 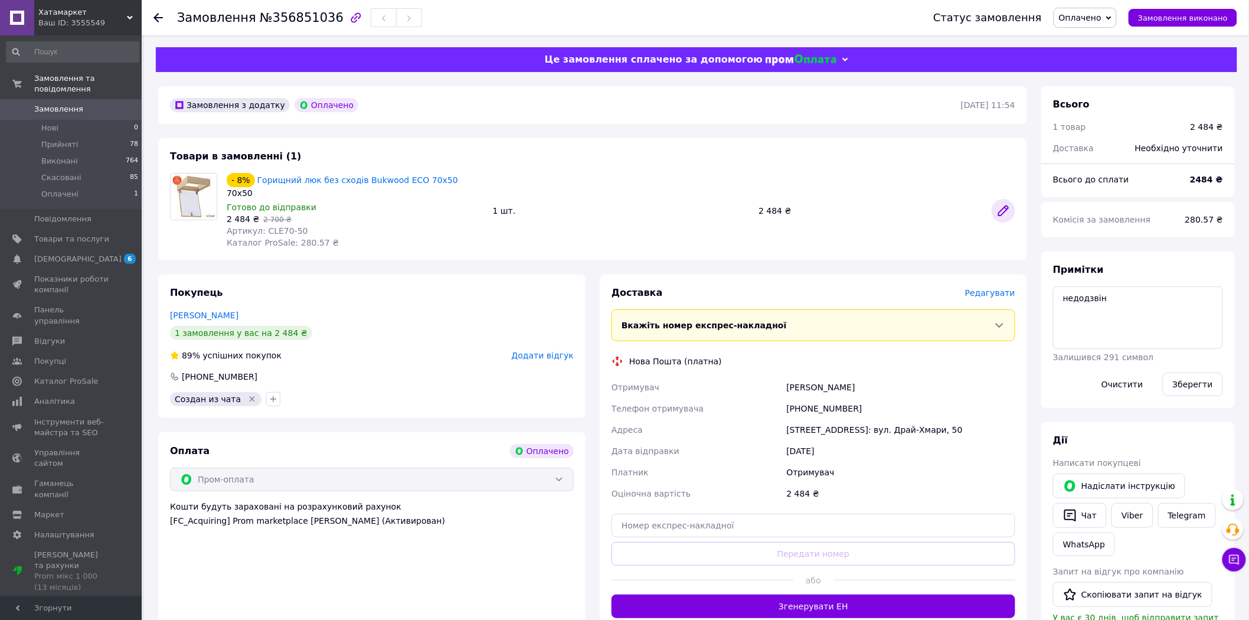 I want to click on a: Telegram, so click(x=1187, y=515).